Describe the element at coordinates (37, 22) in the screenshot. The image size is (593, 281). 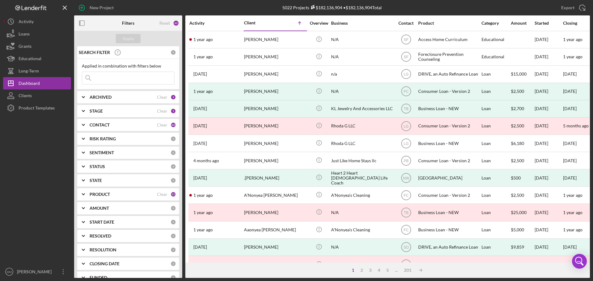
I see `a: Activity` at that location.